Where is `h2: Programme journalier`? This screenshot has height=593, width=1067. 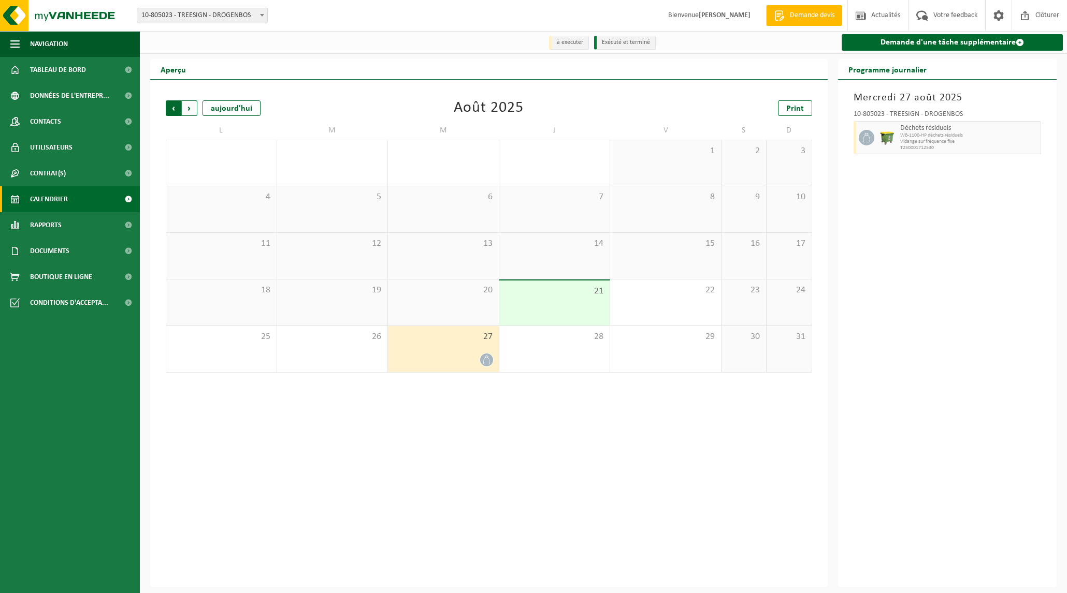 h2: Programme journalier is located at coordinates (887, 69).